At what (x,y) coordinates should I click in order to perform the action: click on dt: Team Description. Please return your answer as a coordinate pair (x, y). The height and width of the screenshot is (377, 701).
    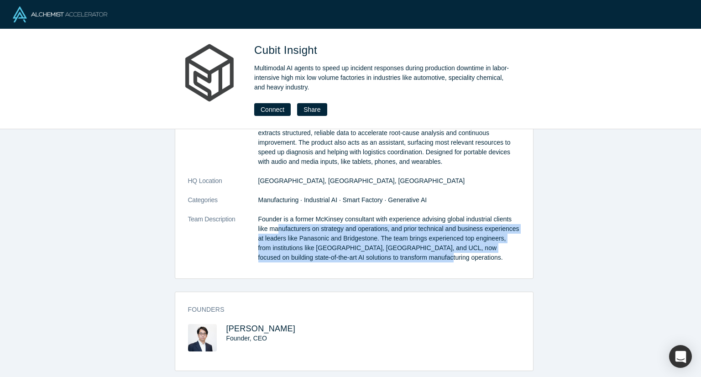
    Looking at the image, I should click on (223, 243).